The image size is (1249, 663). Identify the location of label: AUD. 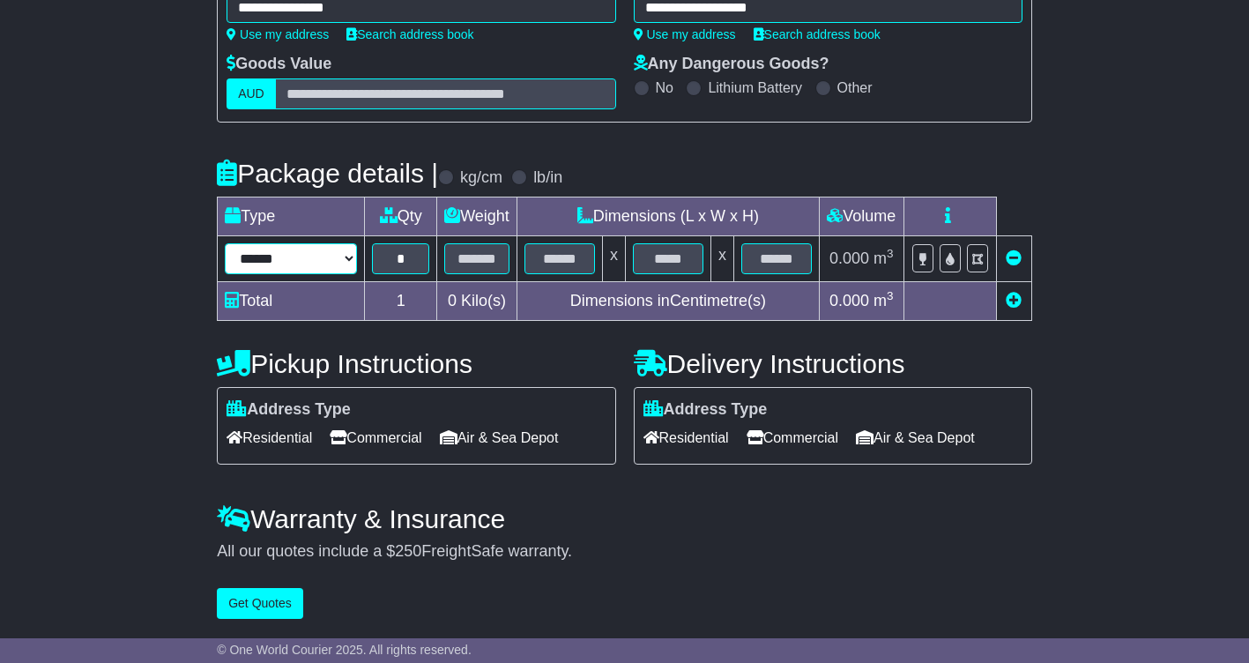
(251, 93).